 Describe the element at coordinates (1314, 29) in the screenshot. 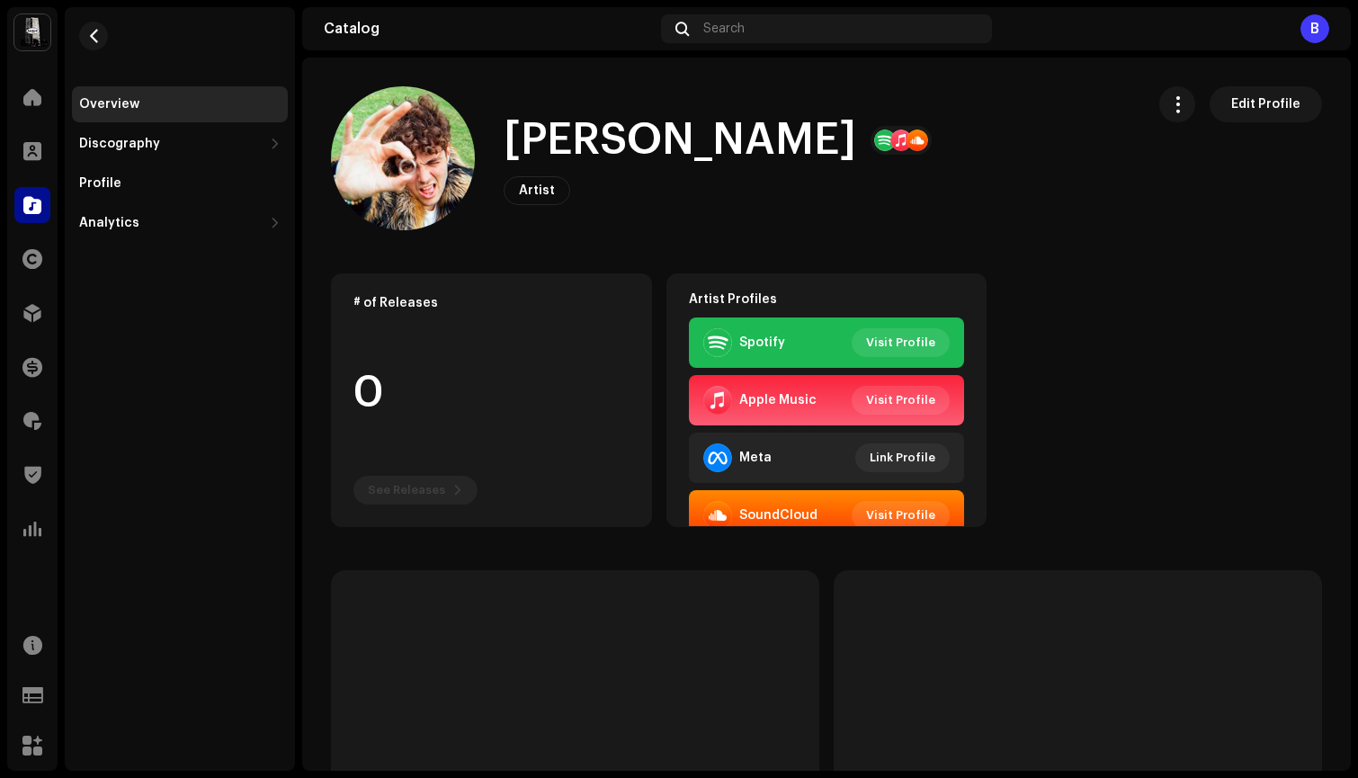

I see `div: B` at that location.